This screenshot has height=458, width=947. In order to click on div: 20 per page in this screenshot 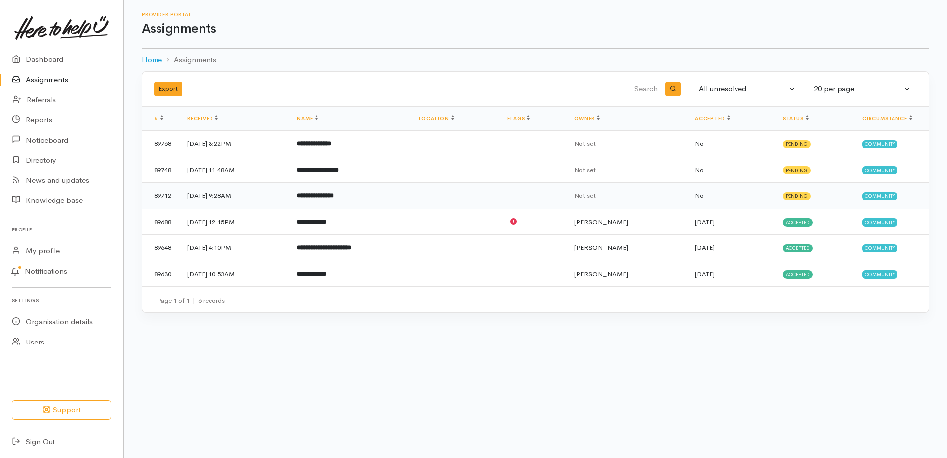, I will do `click(858, 89)`.